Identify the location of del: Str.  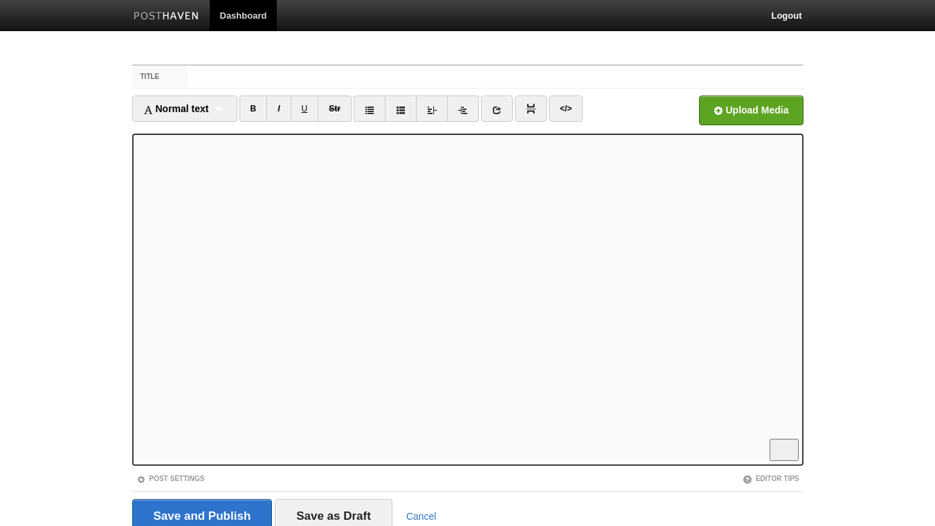
(334, 109).